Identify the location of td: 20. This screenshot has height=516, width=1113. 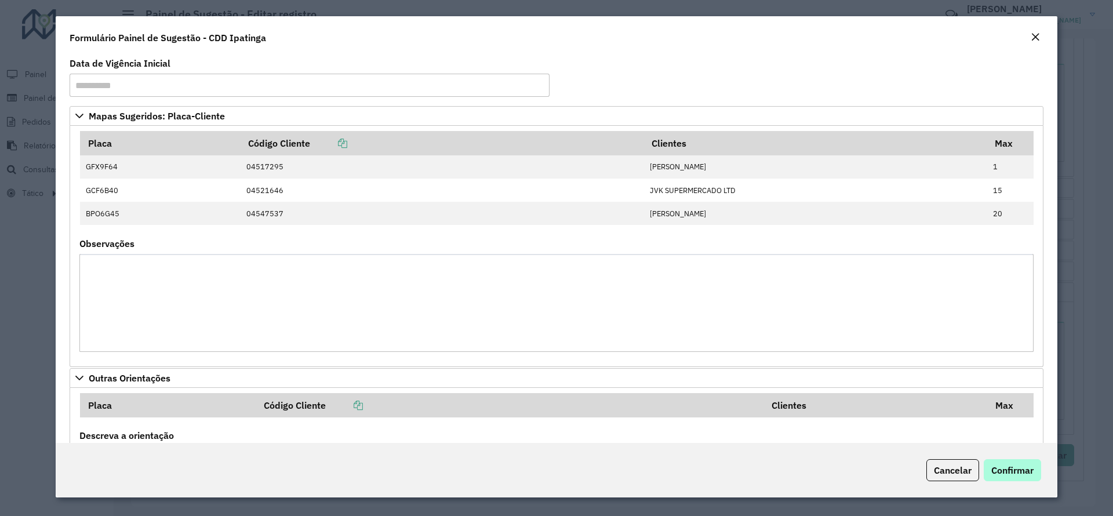
(1010, 213).